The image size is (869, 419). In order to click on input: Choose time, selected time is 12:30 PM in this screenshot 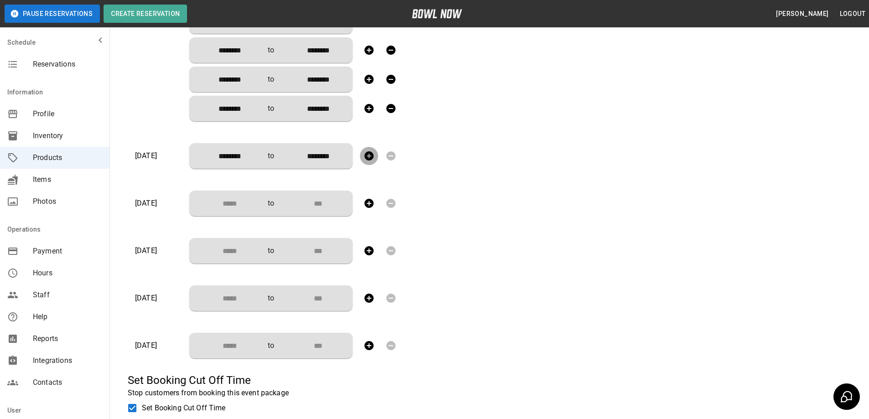, I will do `click(227, 156)`.